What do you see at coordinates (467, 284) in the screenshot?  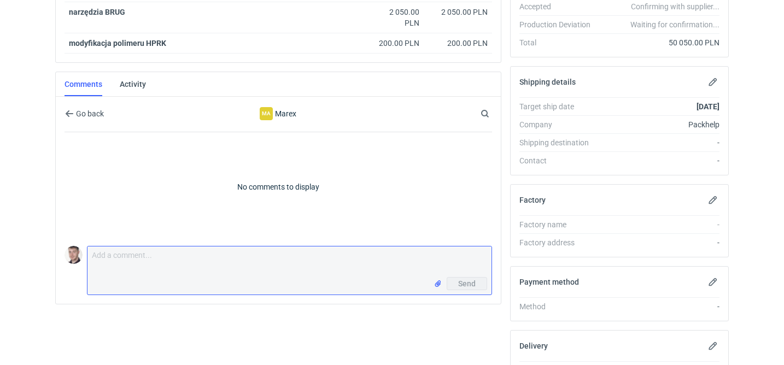 I see `button: Send` at bounding box center [467, 284].